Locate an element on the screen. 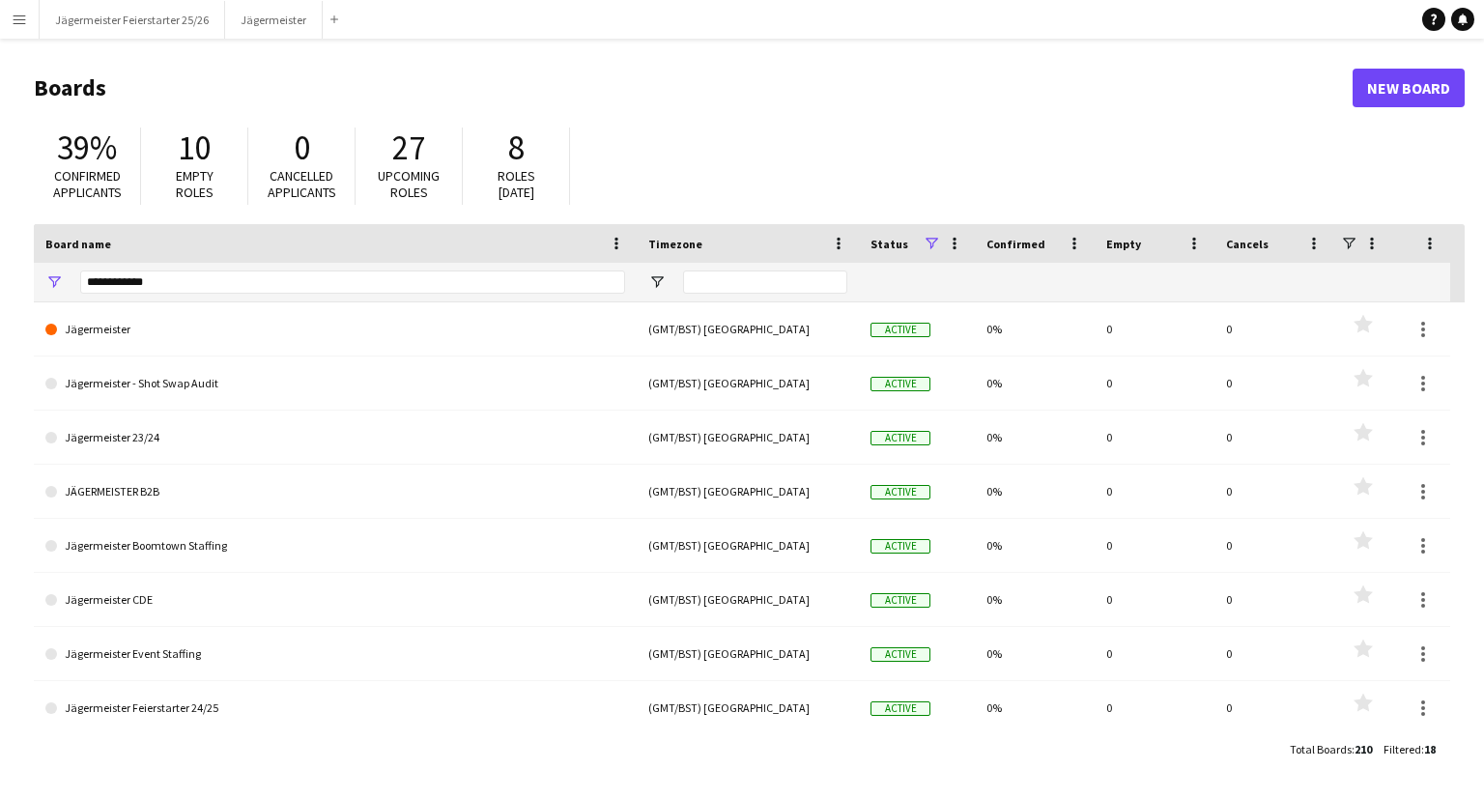 The height and width of the screenshot is (798, 1484). a: Jägermeister 23/24 is located at coordinates (335, 438).